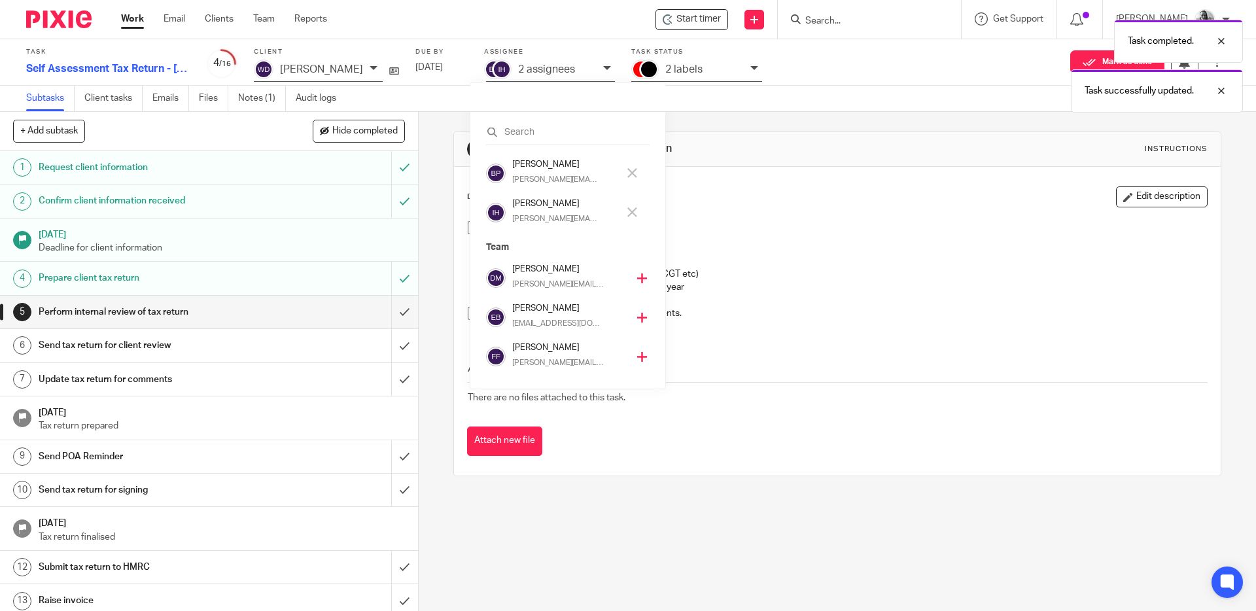  Describe the element at coordinates (22, 167) in the screenshot. I see `div: 1` at that location.